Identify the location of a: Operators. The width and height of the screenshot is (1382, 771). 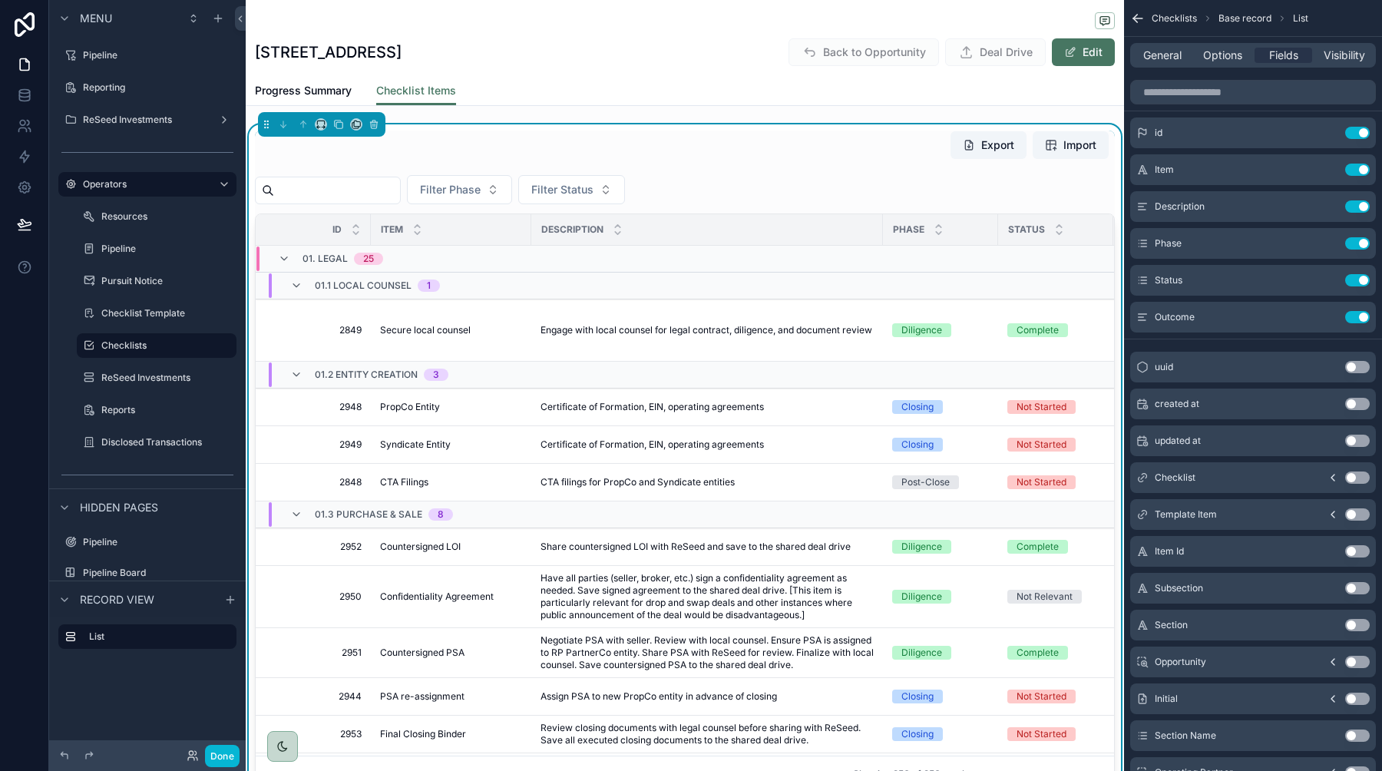
(147, 184).